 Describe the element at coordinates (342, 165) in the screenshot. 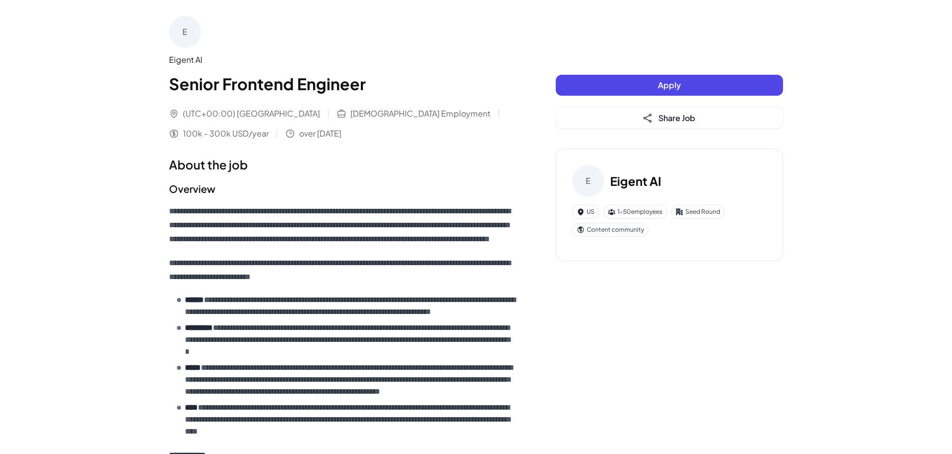

I see `h1: About the job` at that location.